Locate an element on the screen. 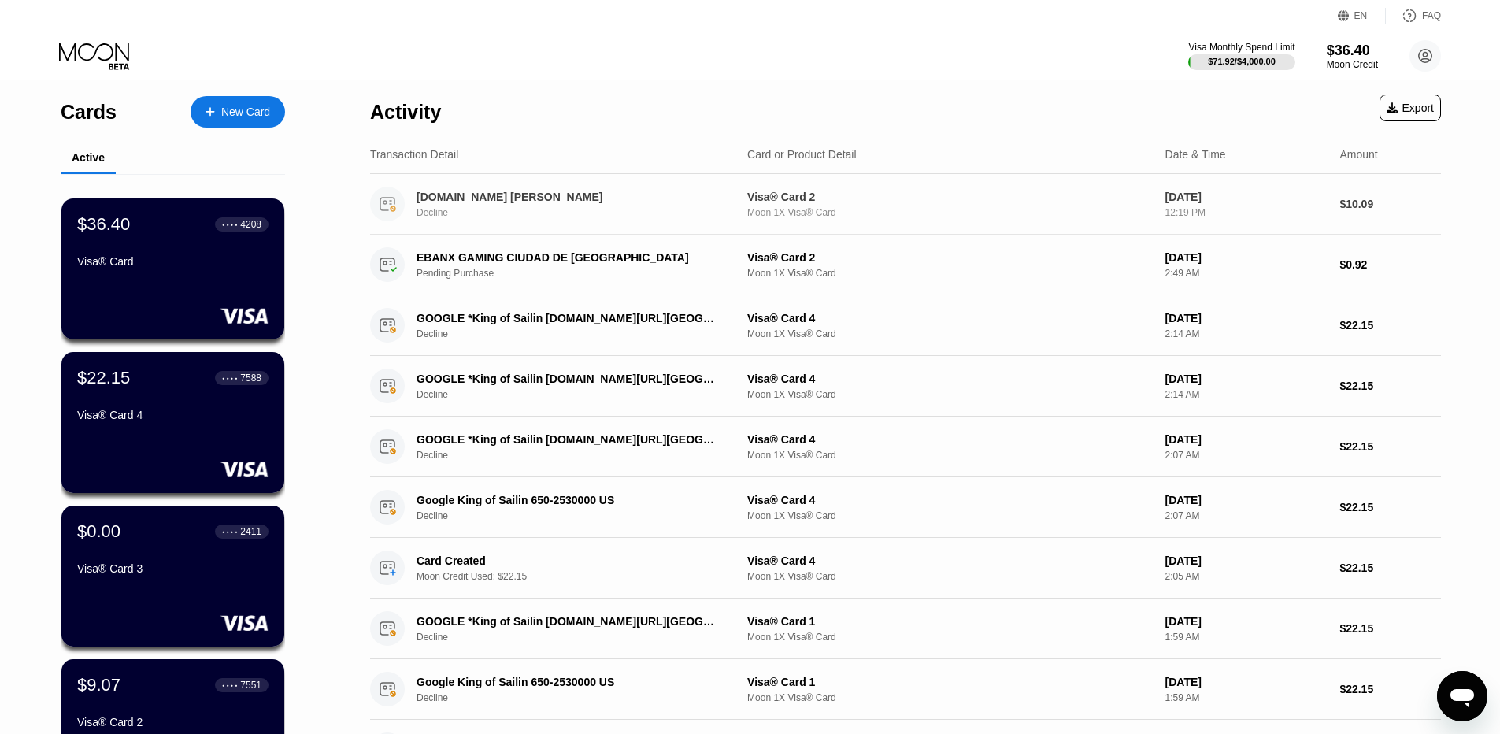  div: $10.09 is located at coordinates (1390, 204).